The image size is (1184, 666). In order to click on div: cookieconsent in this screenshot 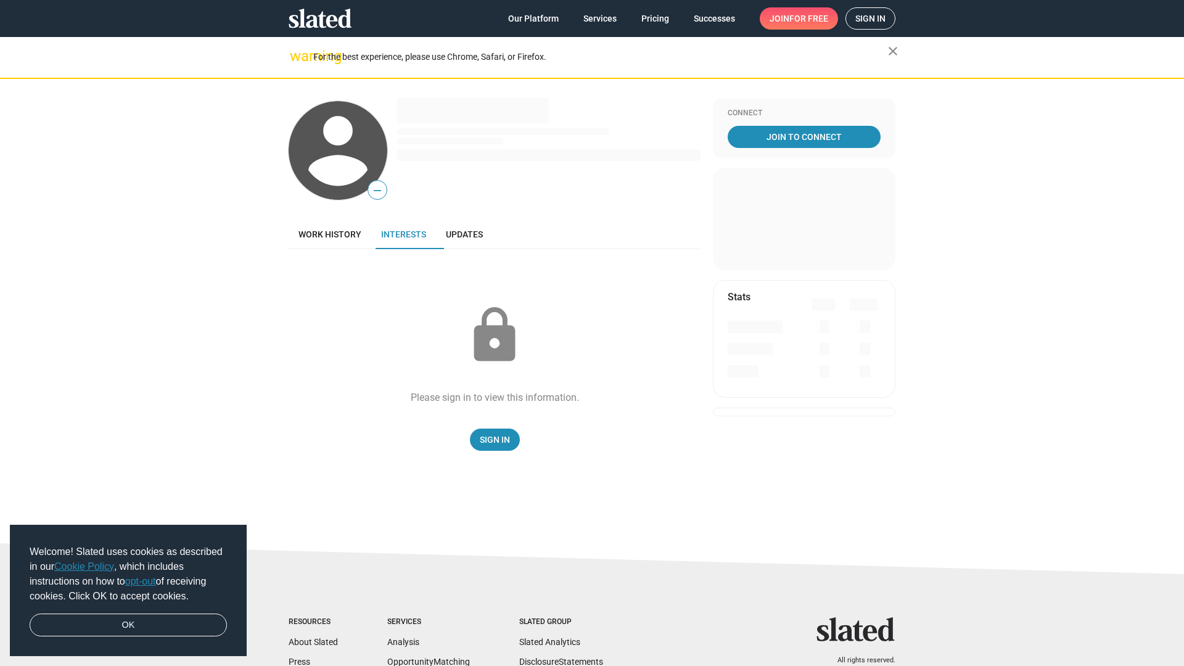, I will do `click(128, 591)`.